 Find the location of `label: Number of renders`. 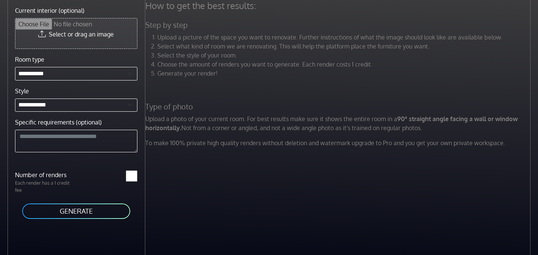

label: Number of renders is located at coordinates (43, 175).